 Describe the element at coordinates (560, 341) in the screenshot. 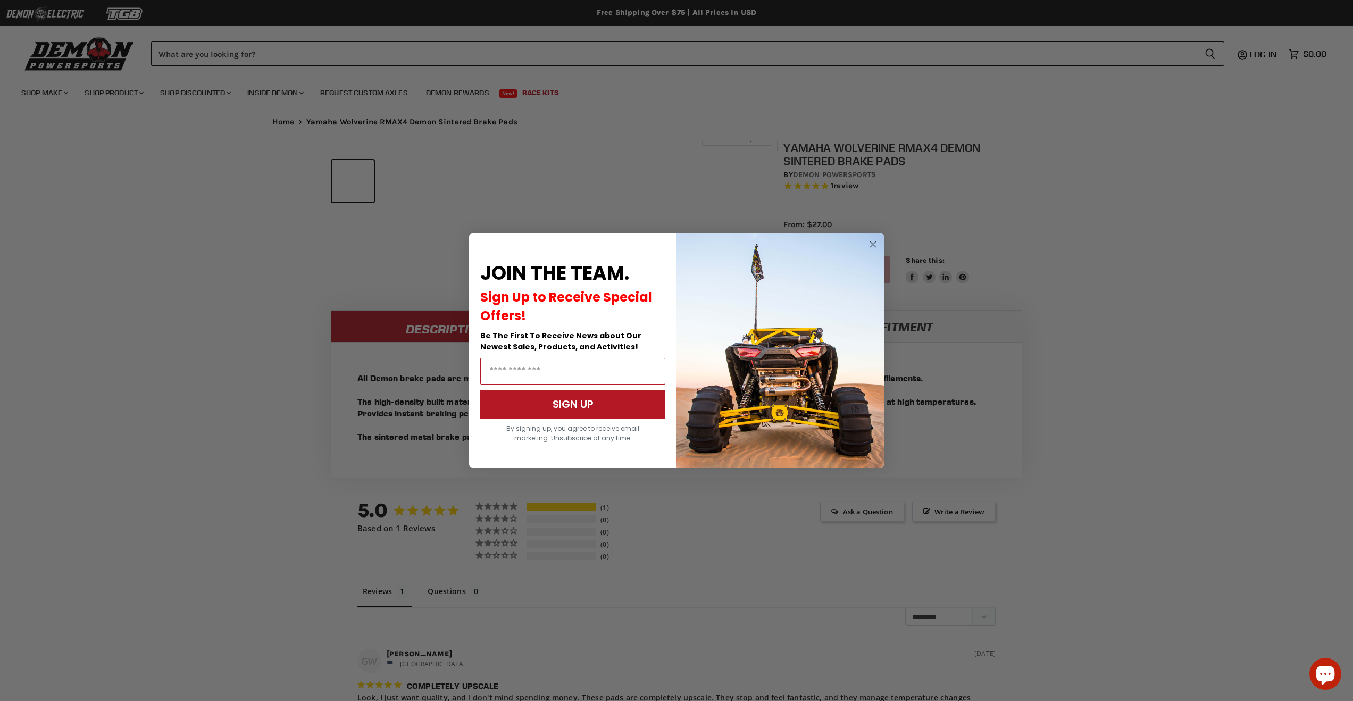

I see `span: Be The First To Receive News about Our Newest Sales, Products, and Activities!` at that location.